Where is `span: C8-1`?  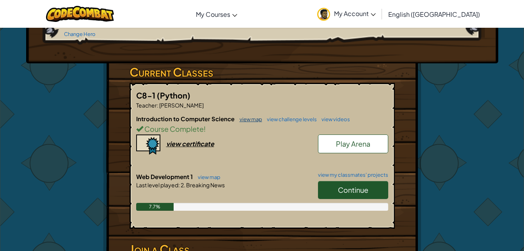
span: C8-1 is located at coordinates (146, 95).